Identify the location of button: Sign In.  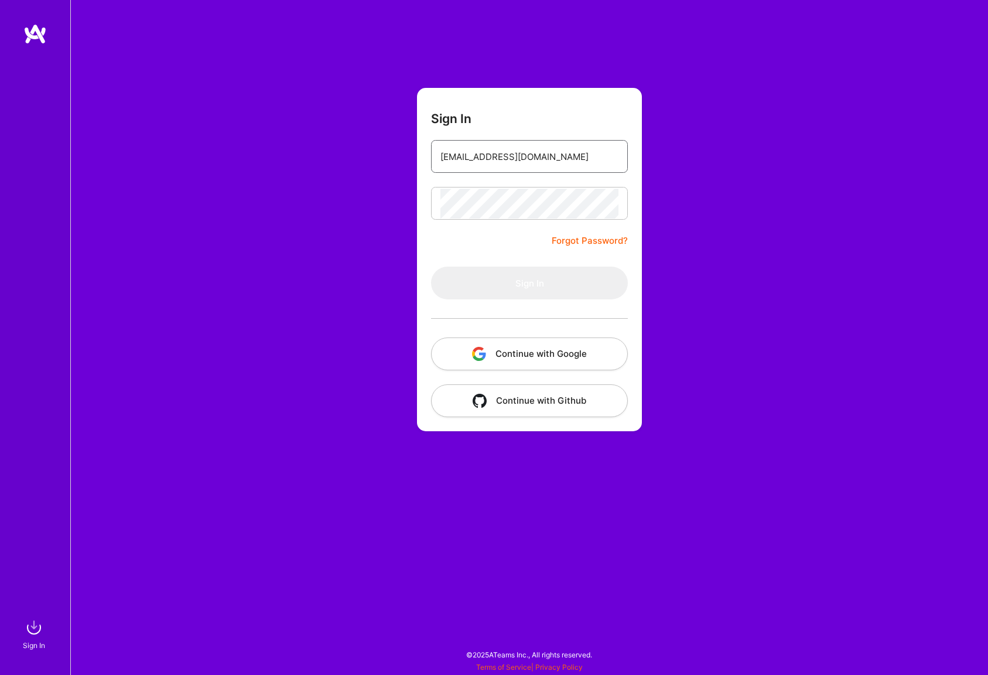
(530, 283).